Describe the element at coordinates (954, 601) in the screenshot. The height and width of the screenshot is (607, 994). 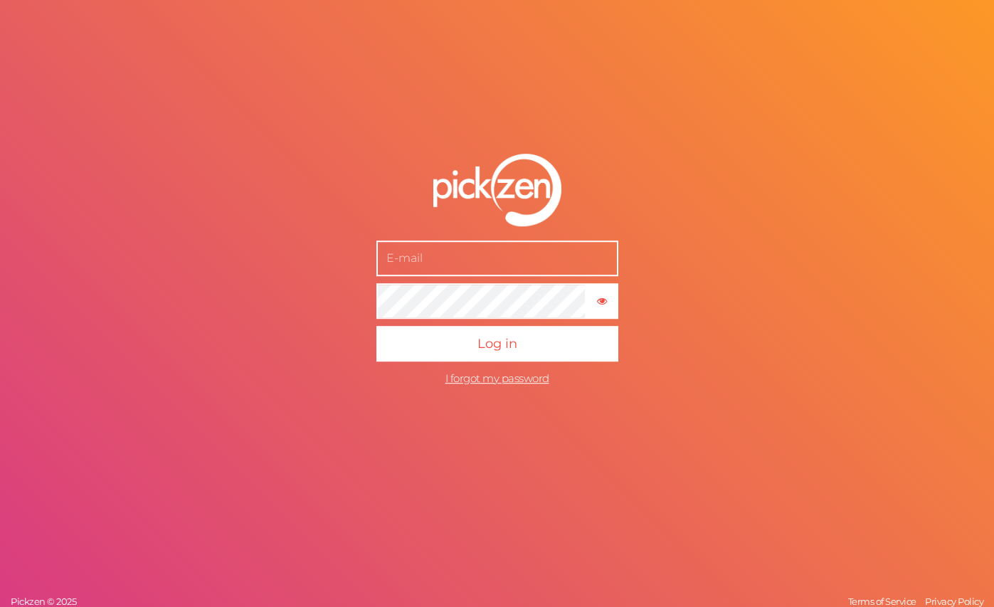
I see `span: Privacy Policy` at that location.